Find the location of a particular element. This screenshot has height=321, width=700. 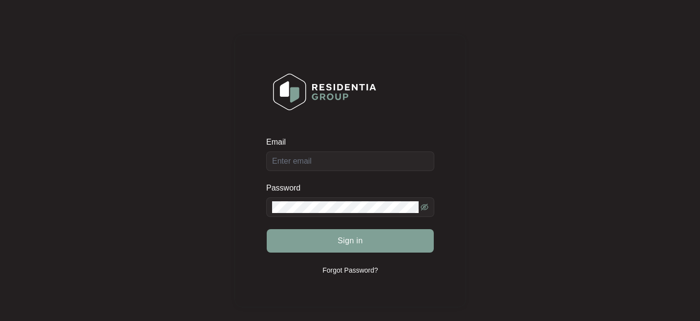

input: Email is located at coordinates (350, 161).